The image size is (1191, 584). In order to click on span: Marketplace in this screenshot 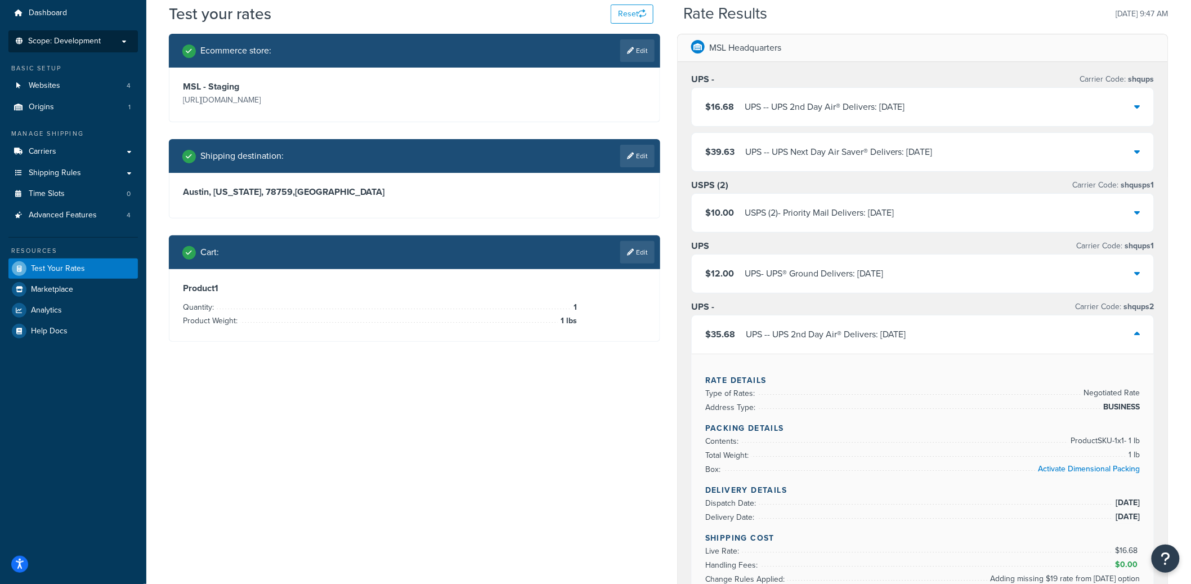, I will do `click(52, 289)`.